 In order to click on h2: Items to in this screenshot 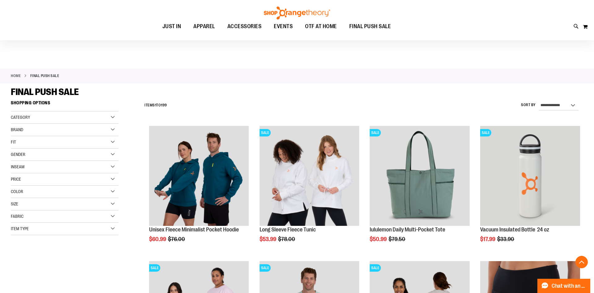, I will do `click(156, 105)`.